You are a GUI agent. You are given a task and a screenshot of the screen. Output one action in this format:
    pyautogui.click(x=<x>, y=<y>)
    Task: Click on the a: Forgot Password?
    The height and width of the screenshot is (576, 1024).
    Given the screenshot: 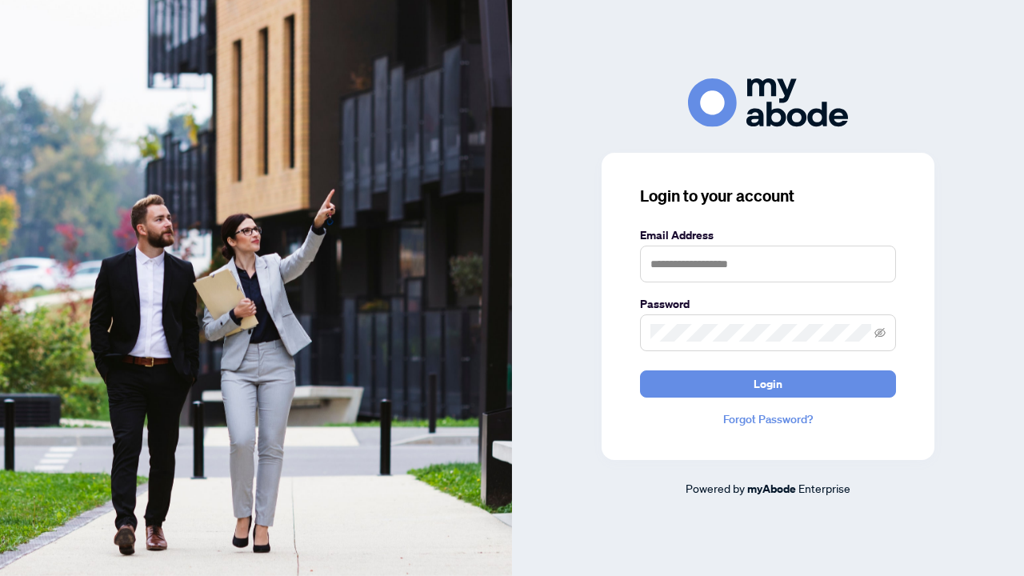 What is the action you would take?
    pyautogui.click(x=768, y=419)
    